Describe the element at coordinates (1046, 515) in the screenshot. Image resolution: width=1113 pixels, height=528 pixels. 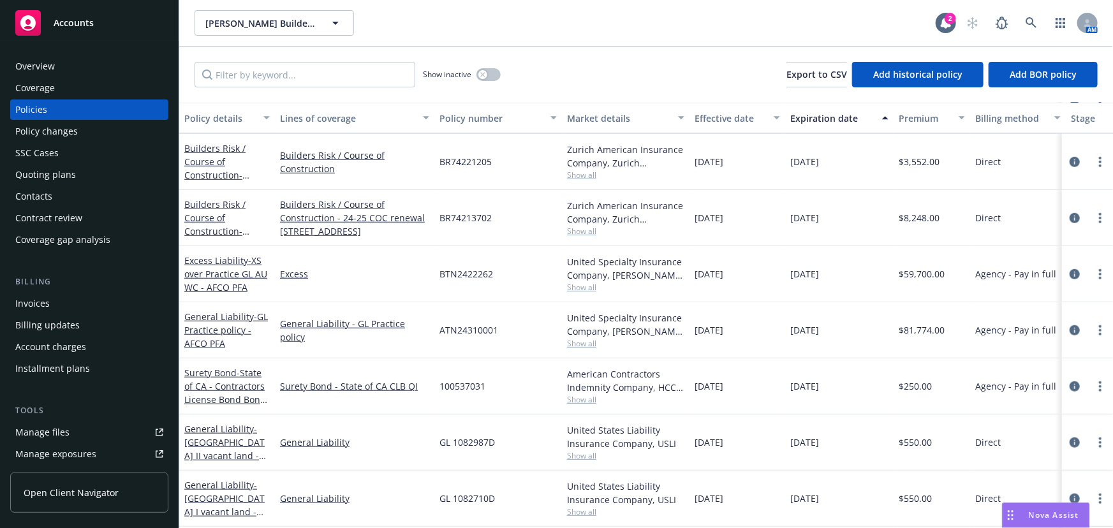
I see `button: Nova Assist` at that location.